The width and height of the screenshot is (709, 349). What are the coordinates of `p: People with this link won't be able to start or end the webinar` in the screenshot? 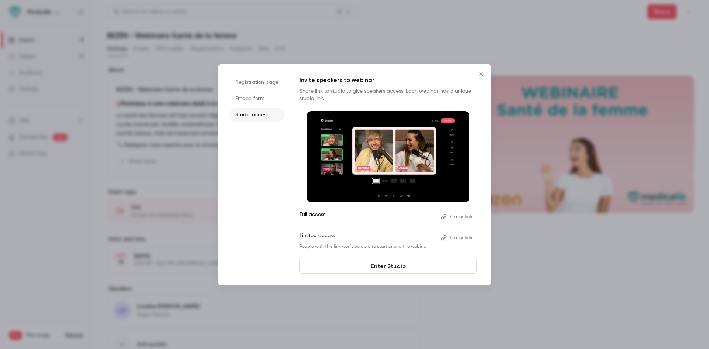 It's located at (367, 247).